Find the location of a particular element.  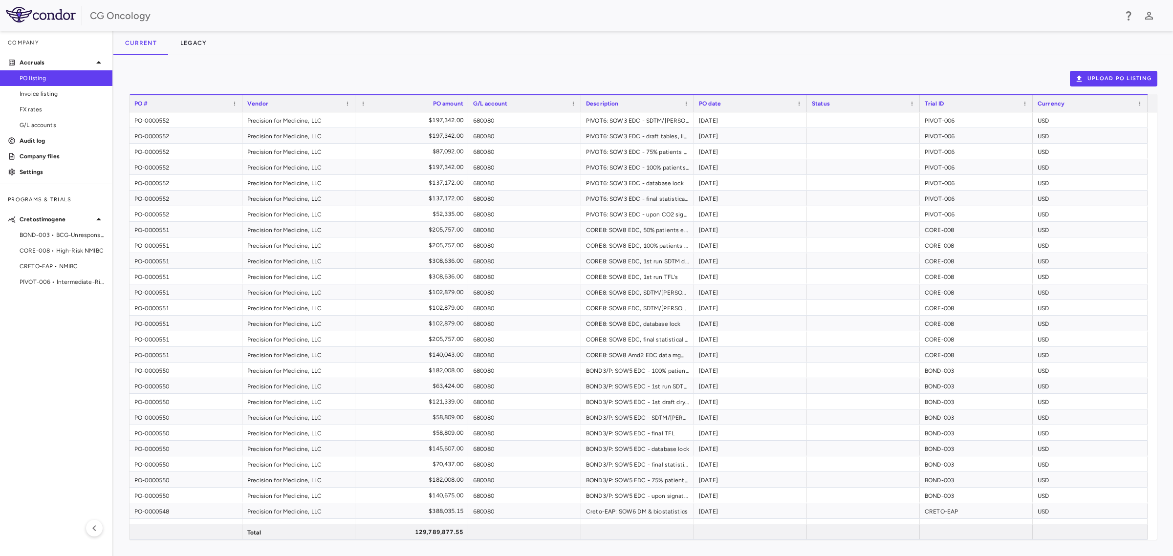

div: $308,636.00 is located at coordinates (413, 261).